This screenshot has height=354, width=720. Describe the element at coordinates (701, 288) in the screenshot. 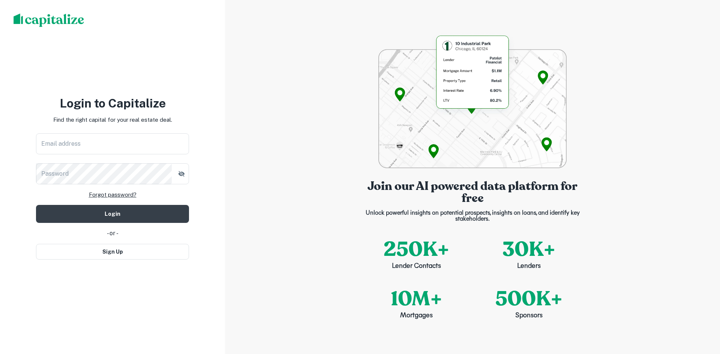

I see `div: Chat Widget` at that location.